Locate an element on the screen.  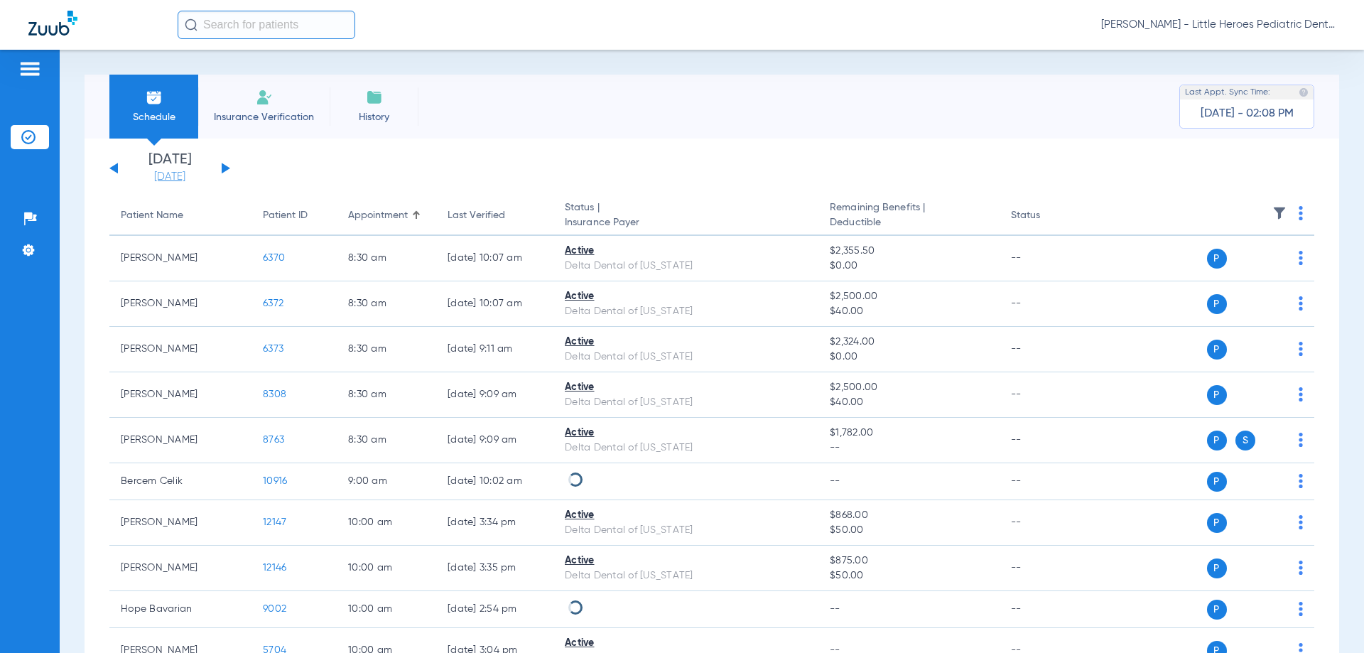
span: 12146 is located at coordinates (274, 568).